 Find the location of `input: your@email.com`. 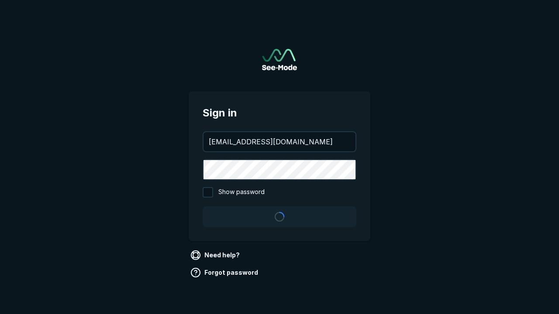

input: your@email.com is located at coordinates (279, 142).